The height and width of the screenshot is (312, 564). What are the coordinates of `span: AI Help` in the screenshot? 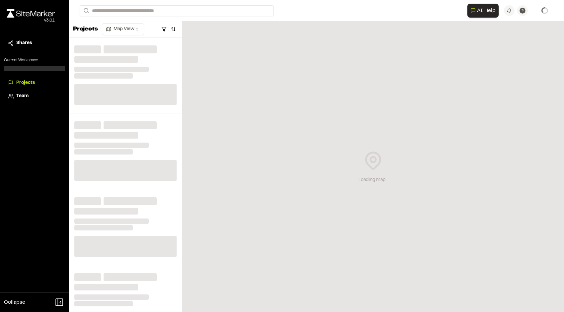 It's located at (486, 11).